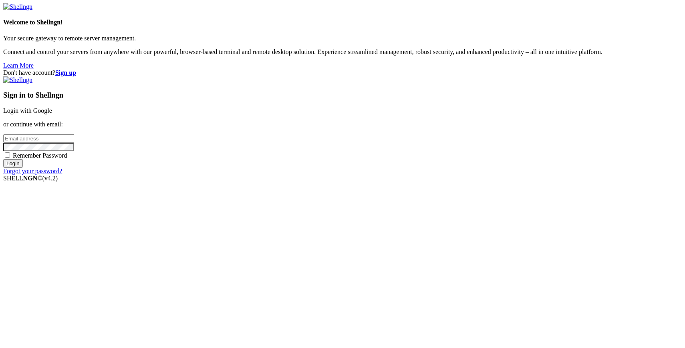 The width and height of the screenshot is (685, 348). What do you see at coordinates (342, 73) in the screenshot?
I see `div: Don't have account?` at bounding box center [342, 73].